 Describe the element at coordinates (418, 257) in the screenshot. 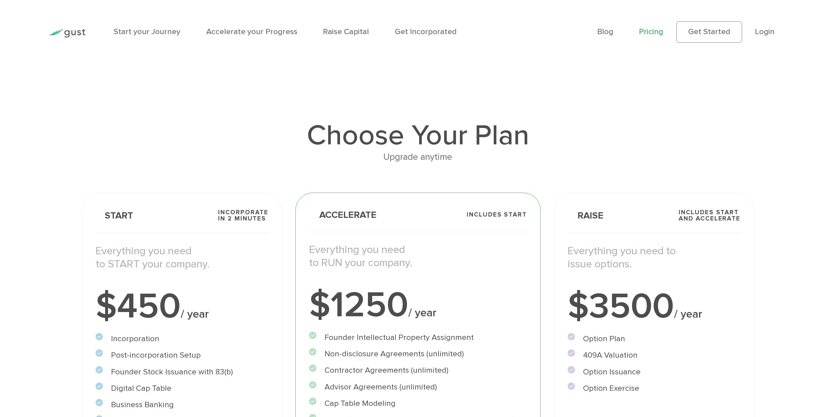

I see `p: Everything you need to RUN your company.` at that location.